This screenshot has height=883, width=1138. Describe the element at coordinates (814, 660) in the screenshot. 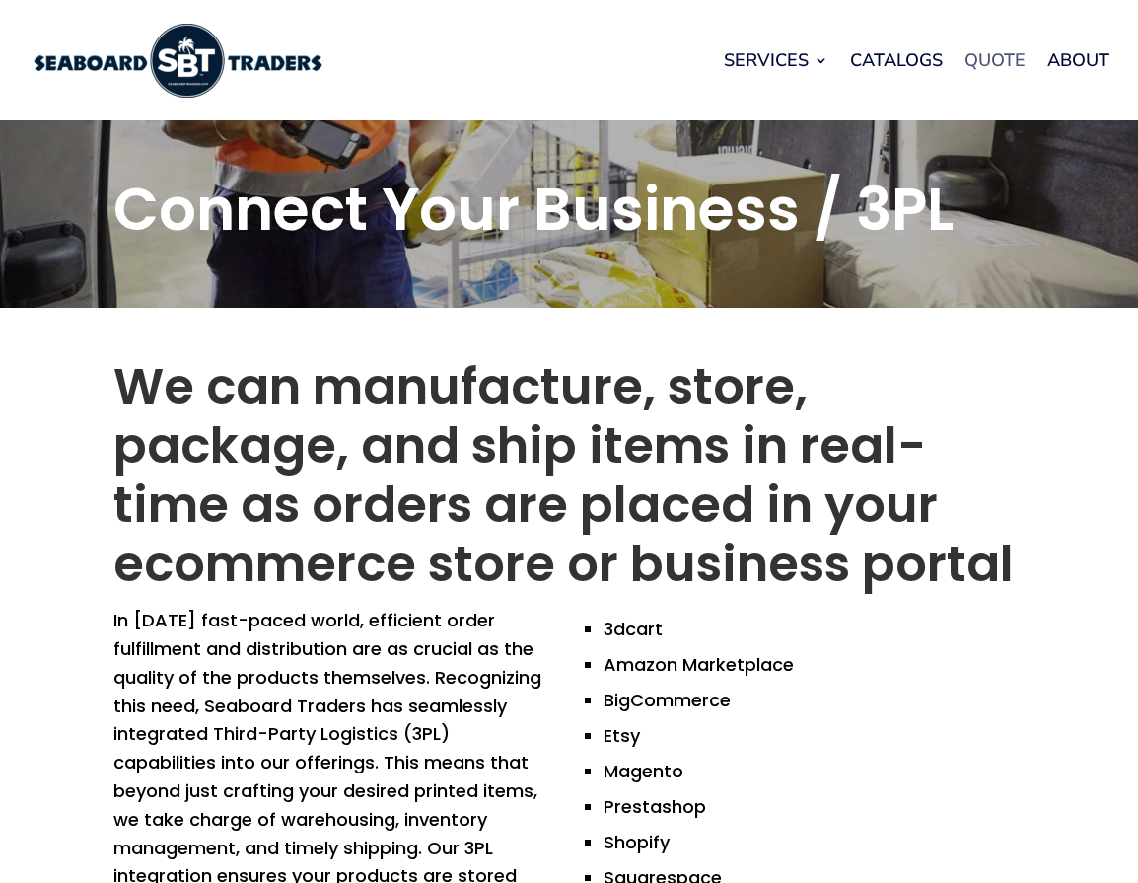

I see `li: Amazon Marketplace` at that location.